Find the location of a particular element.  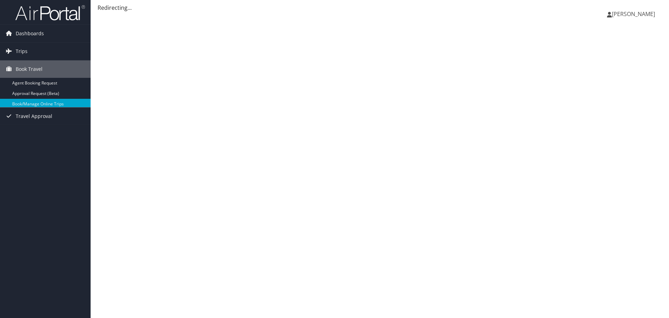

span: Trips is located at coordinates (22, 51).